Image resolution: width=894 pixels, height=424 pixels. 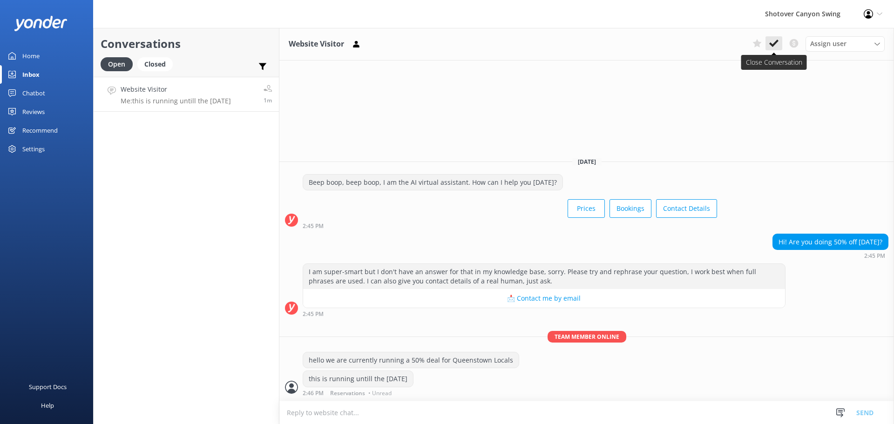 What do you see at coordinates (48, 406) in the screenshot?
I see `div: Help` at bounding box center [48, 406].